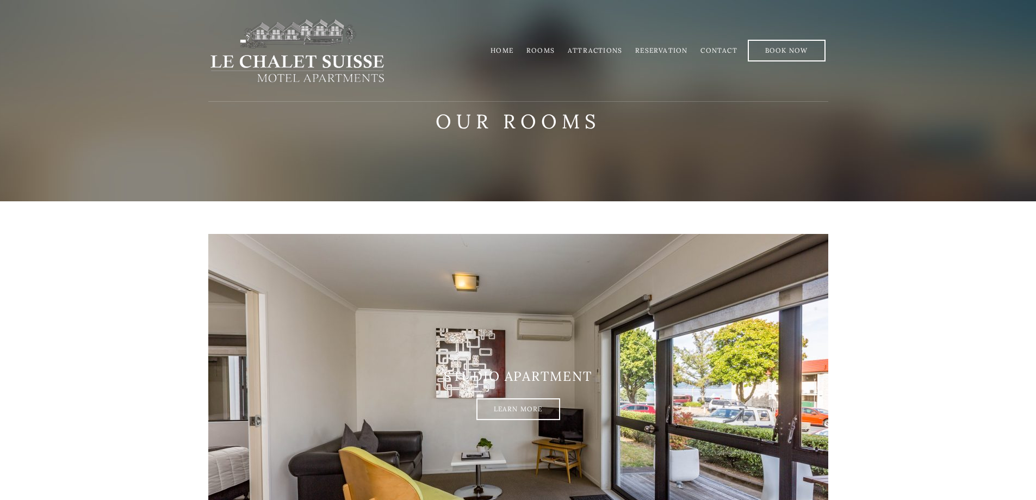  What do you see at coordinates (595, 50) in the screenshot?
I see `a: Attractions` at bounding box center [595, 50].